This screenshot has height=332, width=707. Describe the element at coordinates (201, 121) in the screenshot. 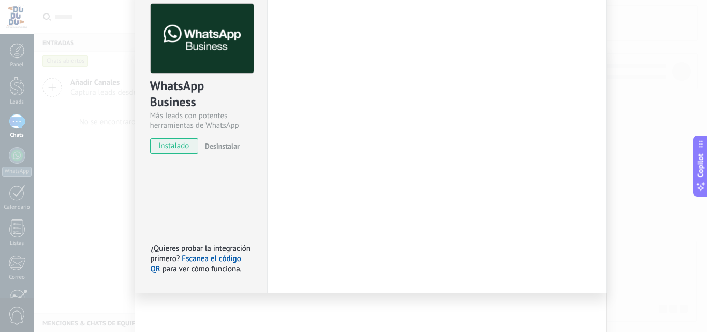

I see `div: Más leads con potentes herramientas de WhatsApp` at that location.